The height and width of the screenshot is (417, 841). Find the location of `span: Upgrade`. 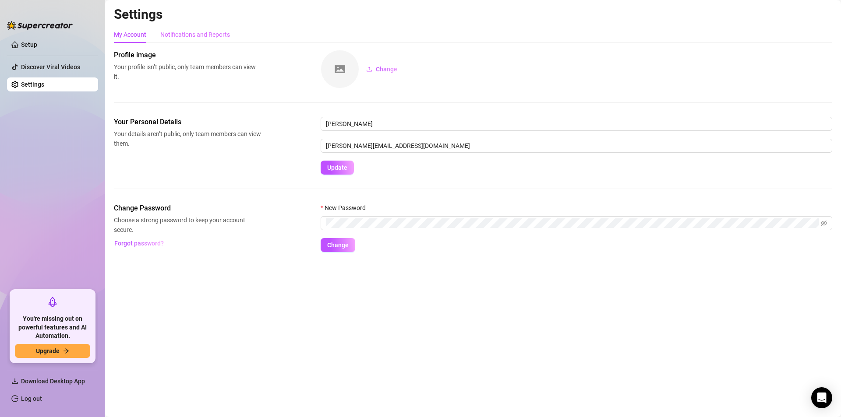

span: Upgrade is located at coordinates (48, 351).